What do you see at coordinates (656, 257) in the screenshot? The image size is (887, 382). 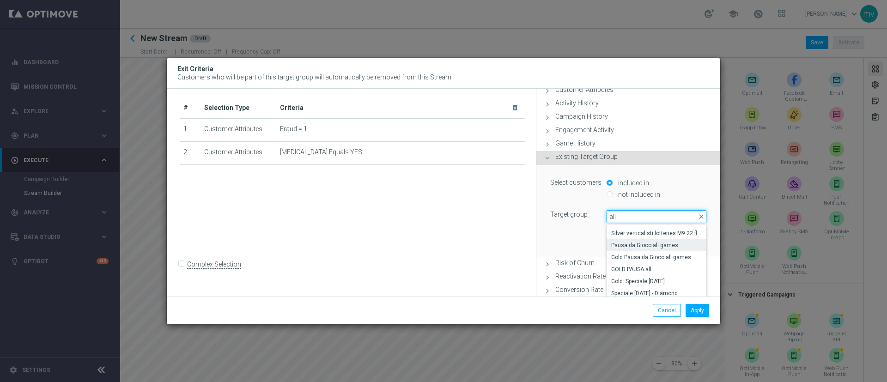 I see `span: Gold Pausa da Gioco all games` at bounding box center [656, 257].